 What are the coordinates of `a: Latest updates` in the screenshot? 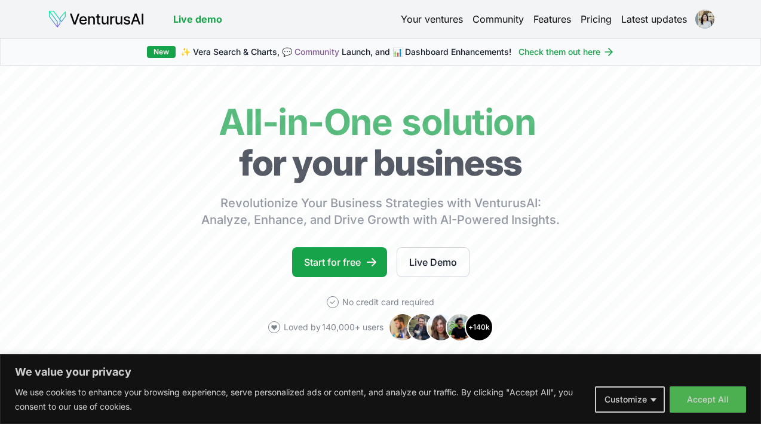 It's located at (654, 19).